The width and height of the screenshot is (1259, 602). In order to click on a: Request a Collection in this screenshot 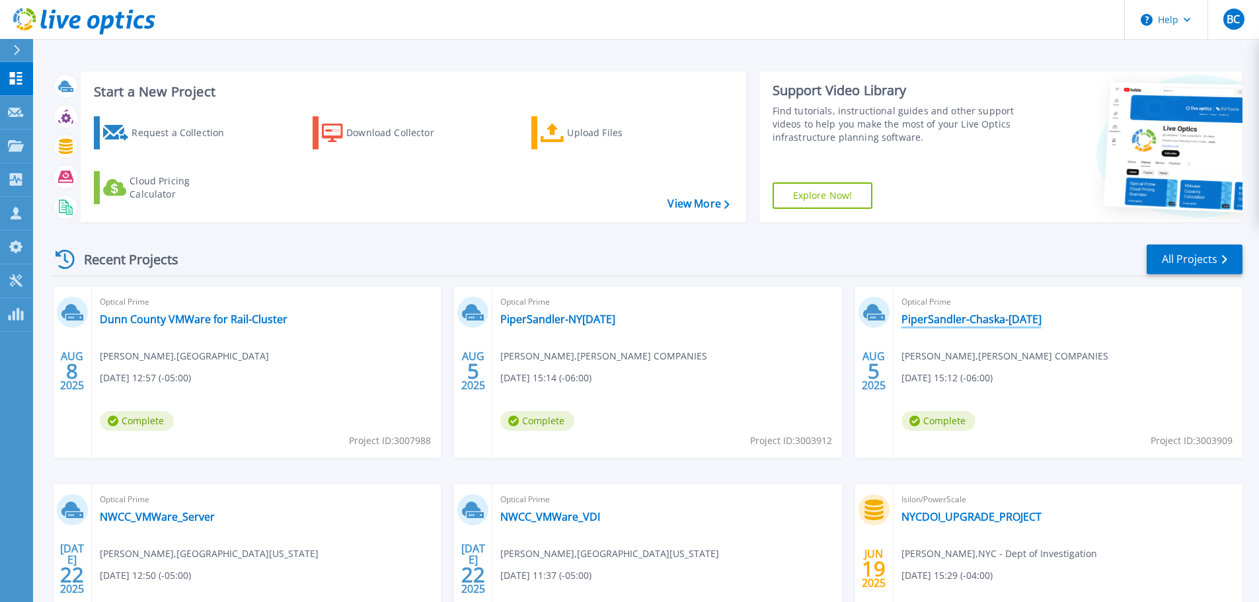, I will do `click(167, 133)`.